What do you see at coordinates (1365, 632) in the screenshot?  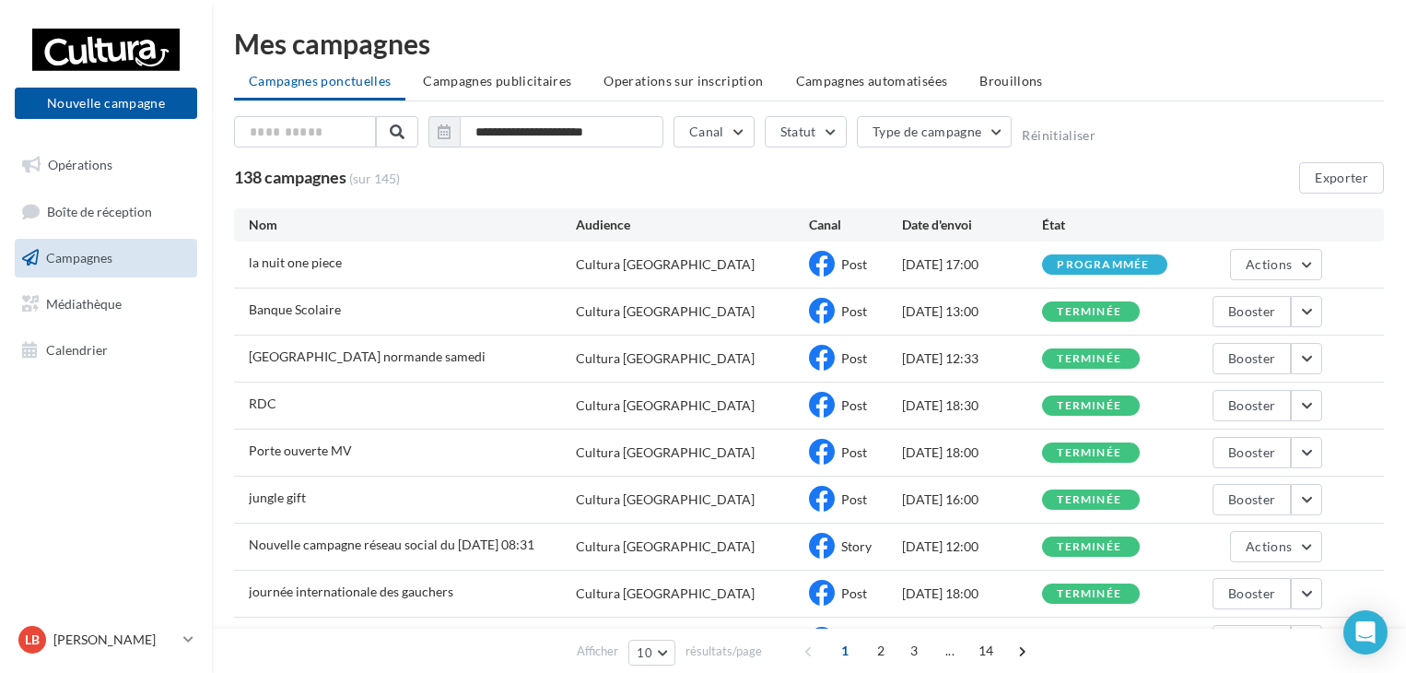 I see `div: Open Intercom Messenger` at bounding box center [1365, 632].